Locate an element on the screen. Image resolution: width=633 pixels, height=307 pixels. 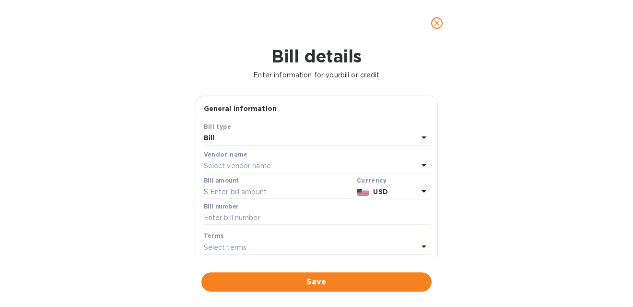
button: Save is located at coordinates (317, 282).